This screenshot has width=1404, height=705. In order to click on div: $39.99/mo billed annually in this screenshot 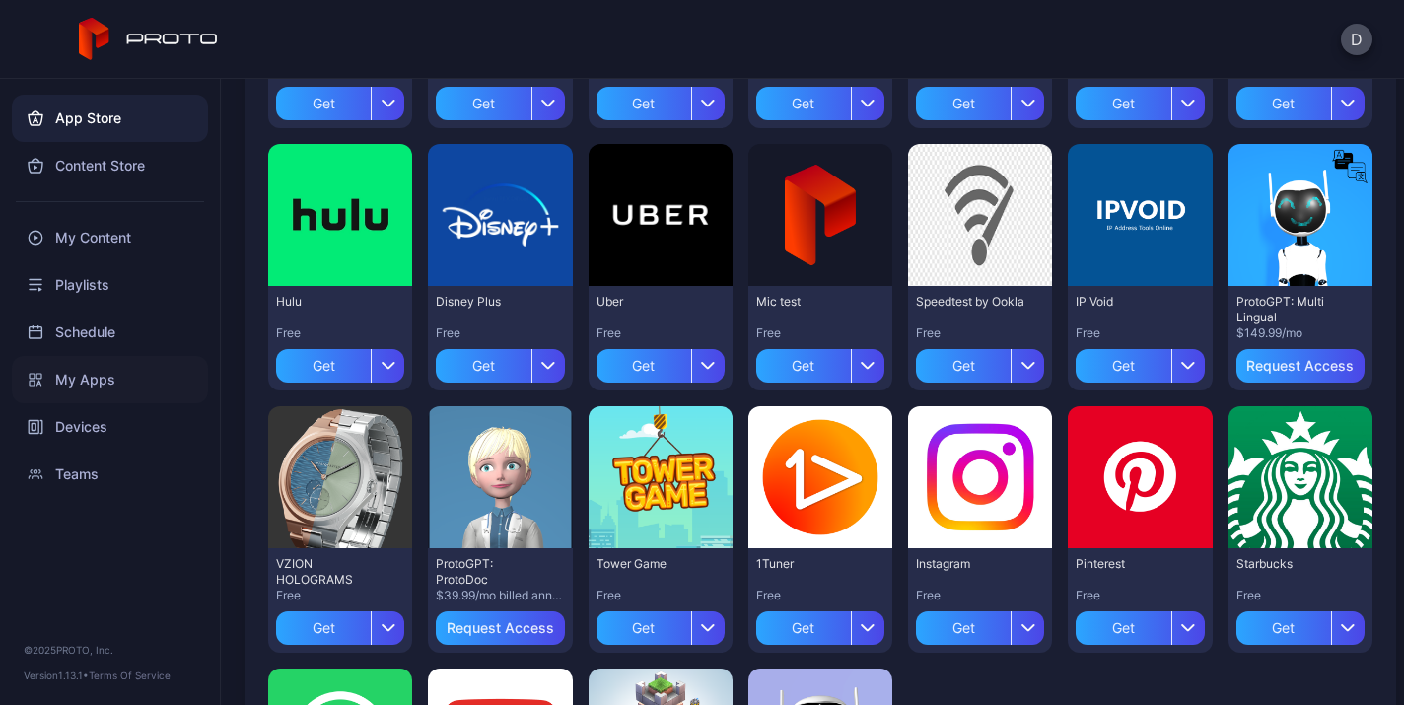, I will do `click(500, 595)`.